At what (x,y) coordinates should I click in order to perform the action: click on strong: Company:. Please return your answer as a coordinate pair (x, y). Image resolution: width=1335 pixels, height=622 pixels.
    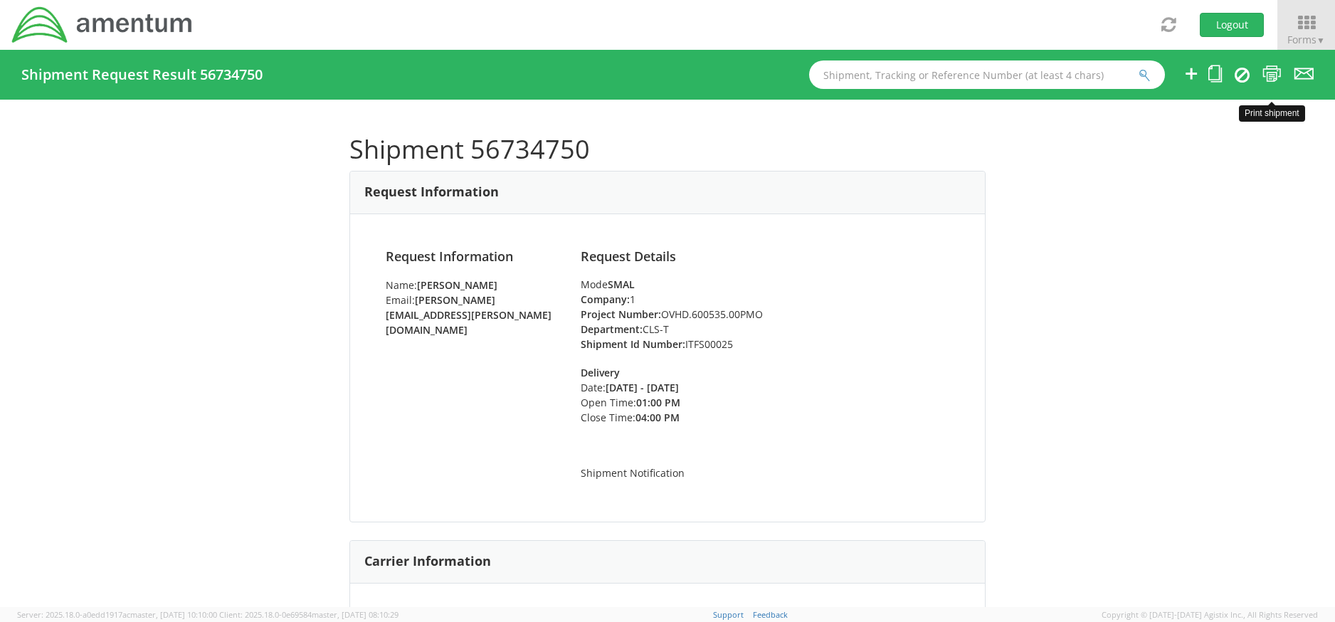
    Looking at the image, I should click on (605, 299).